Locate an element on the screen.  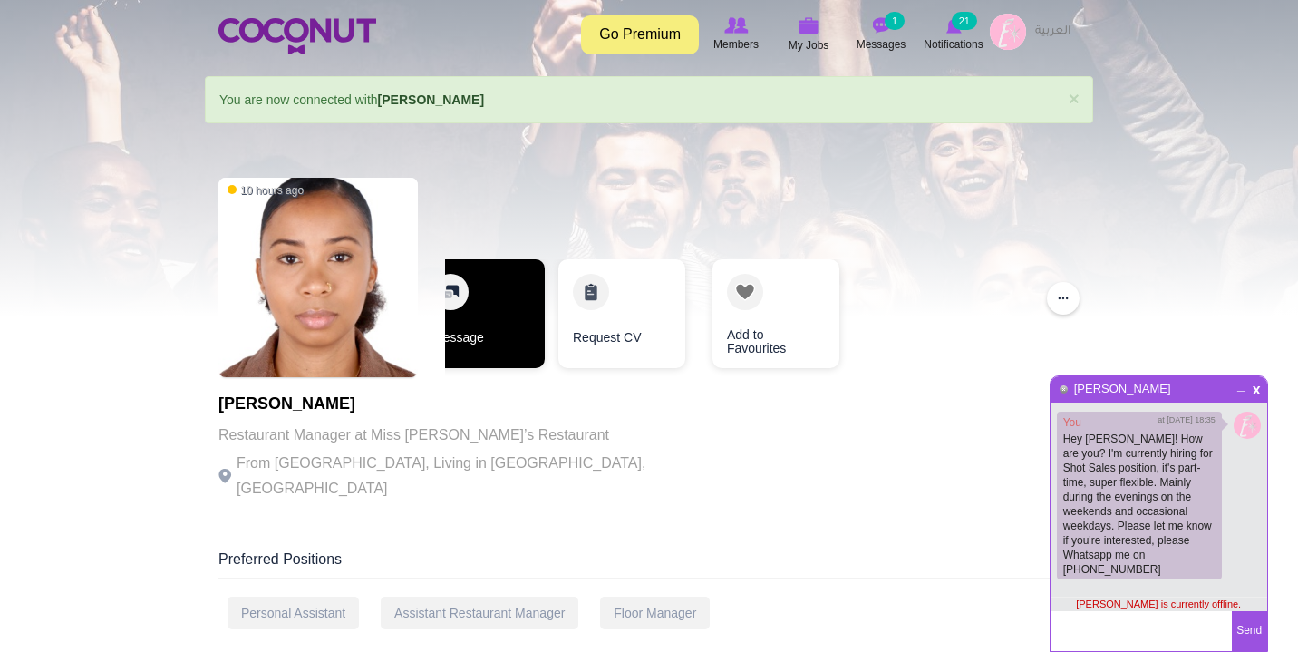
div: 3 / 3 is located at coordinates (762, 318).